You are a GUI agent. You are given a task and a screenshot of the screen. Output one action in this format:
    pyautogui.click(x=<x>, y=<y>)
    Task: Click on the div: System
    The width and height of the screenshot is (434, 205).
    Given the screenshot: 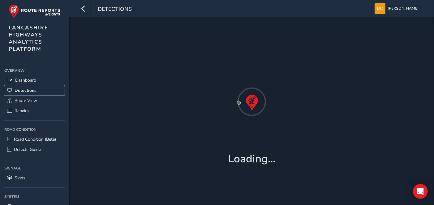 What is the action you would take?
    pyautogui.click(x=34, y=197)
    